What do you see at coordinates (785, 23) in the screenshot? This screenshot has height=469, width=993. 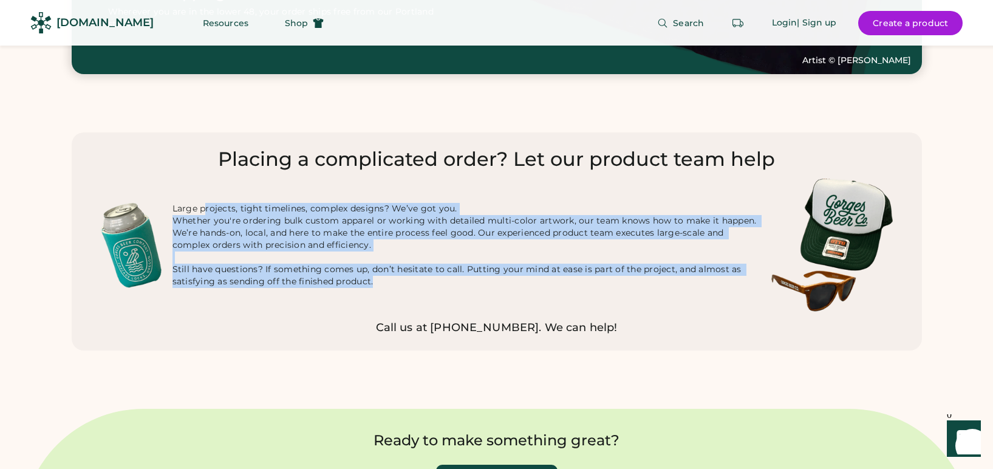 I see `div: Login` at bounding box center [785, 23].